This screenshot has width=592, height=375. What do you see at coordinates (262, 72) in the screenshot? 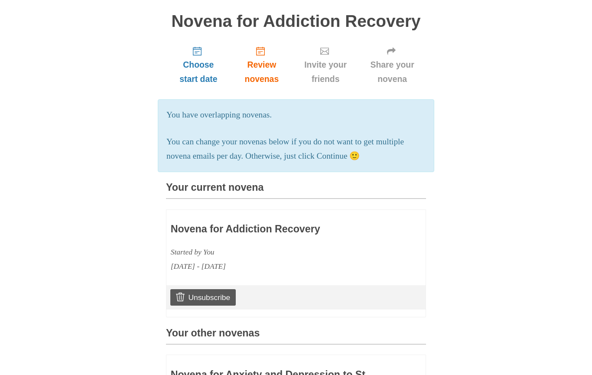
I see `span: Review novenas` at bounding box center [262, 72].